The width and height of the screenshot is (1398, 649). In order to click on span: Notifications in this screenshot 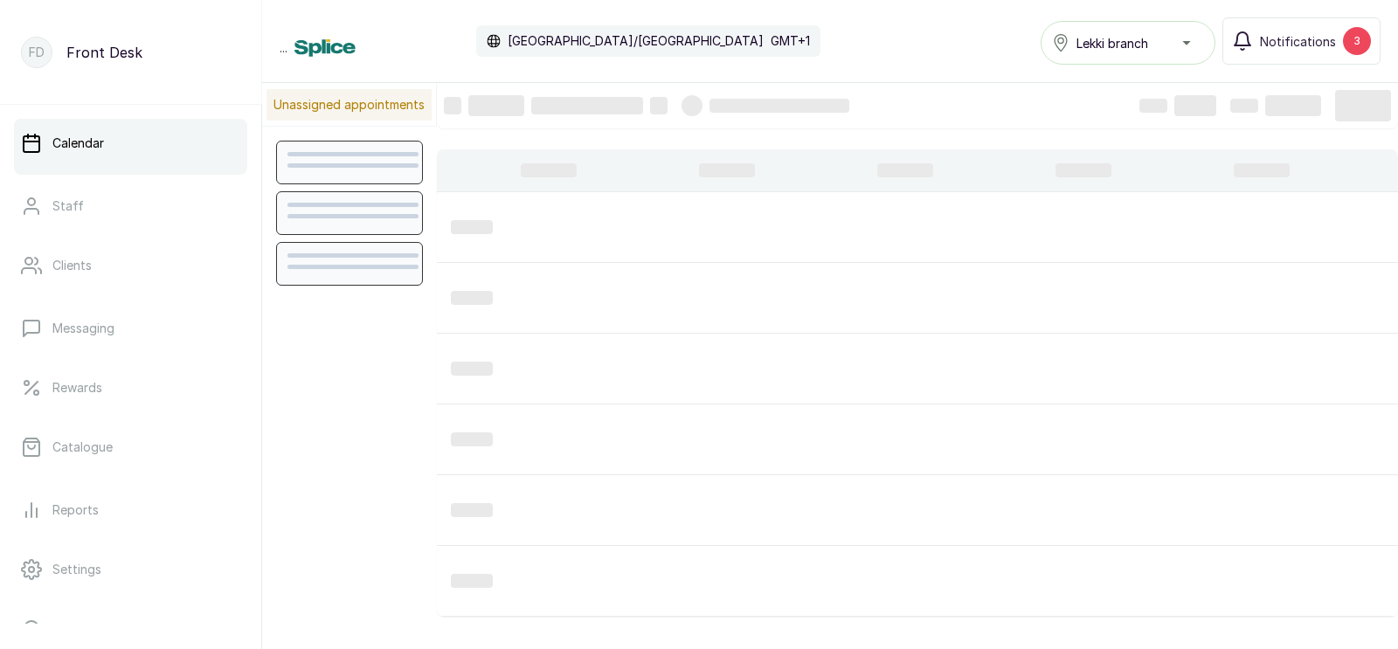, I will do `click(1298, 41)`.